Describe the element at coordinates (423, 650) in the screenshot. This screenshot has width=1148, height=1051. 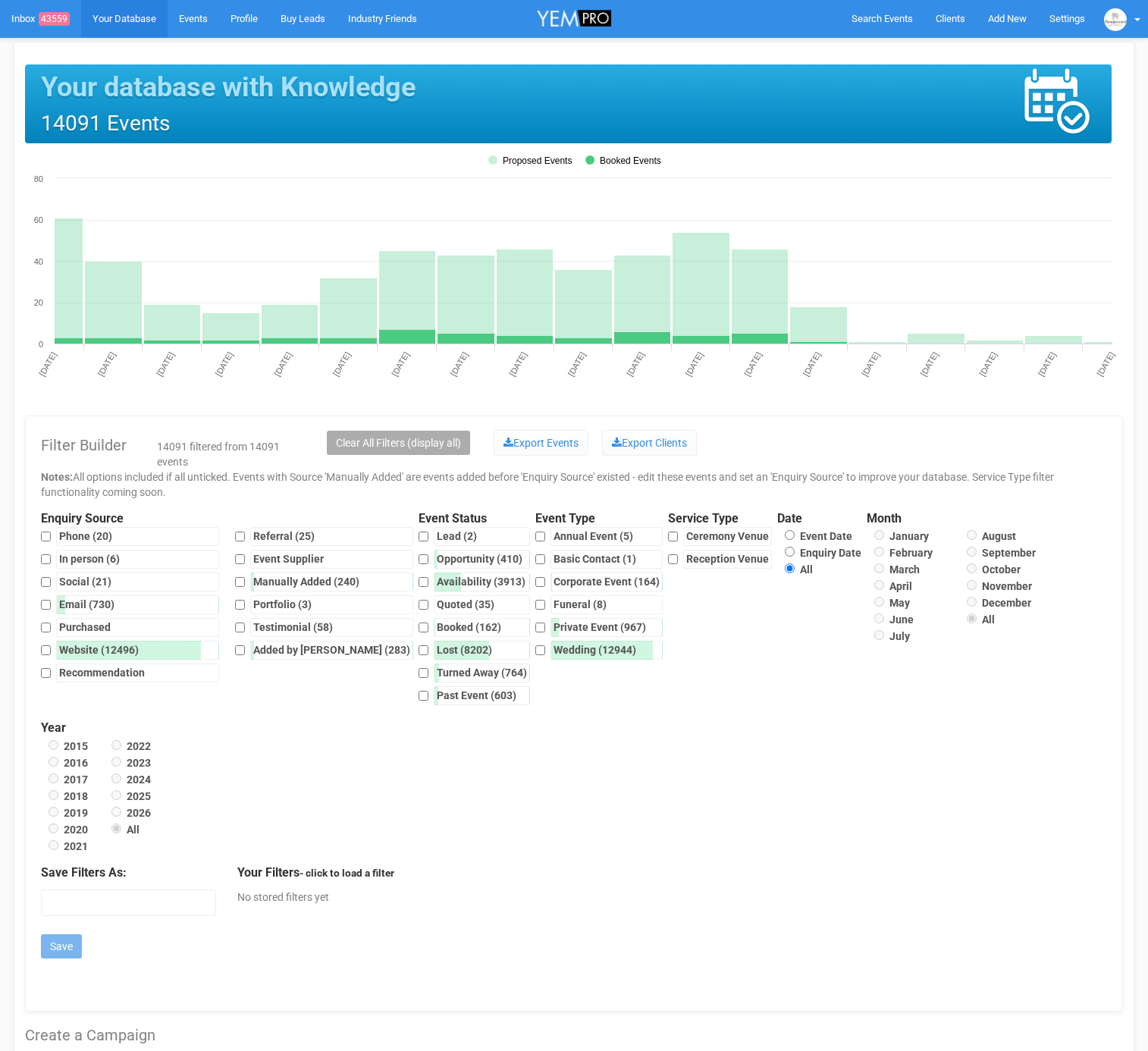
I see `input: Lost (8202)` at that location.